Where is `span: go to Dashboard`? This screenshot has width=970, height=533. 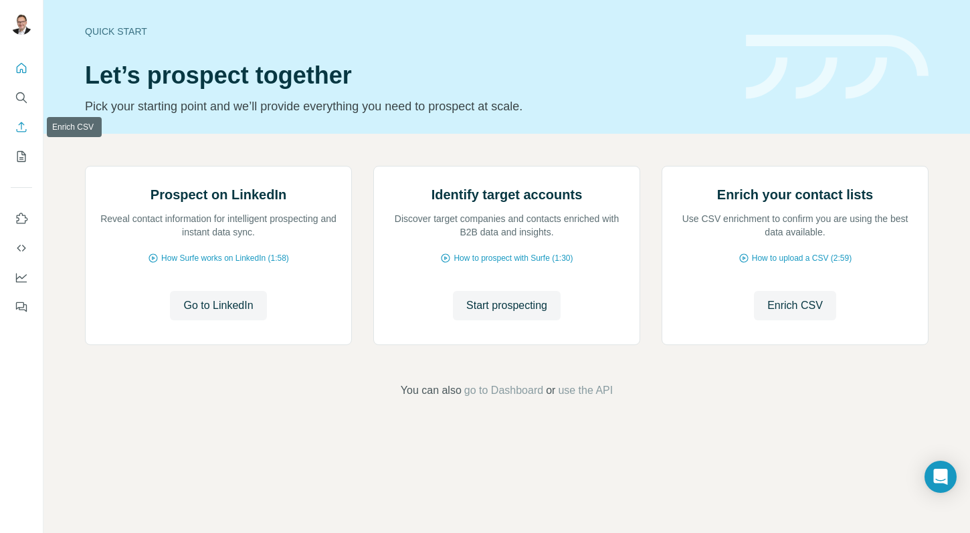
span: go to Dashboard is located at coordinates (504, 391).